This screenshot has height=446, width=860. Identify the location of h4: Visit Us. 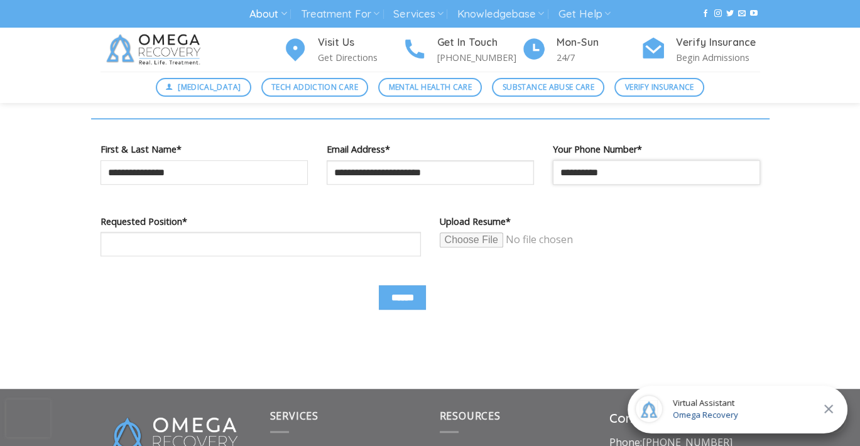
(360, 43).